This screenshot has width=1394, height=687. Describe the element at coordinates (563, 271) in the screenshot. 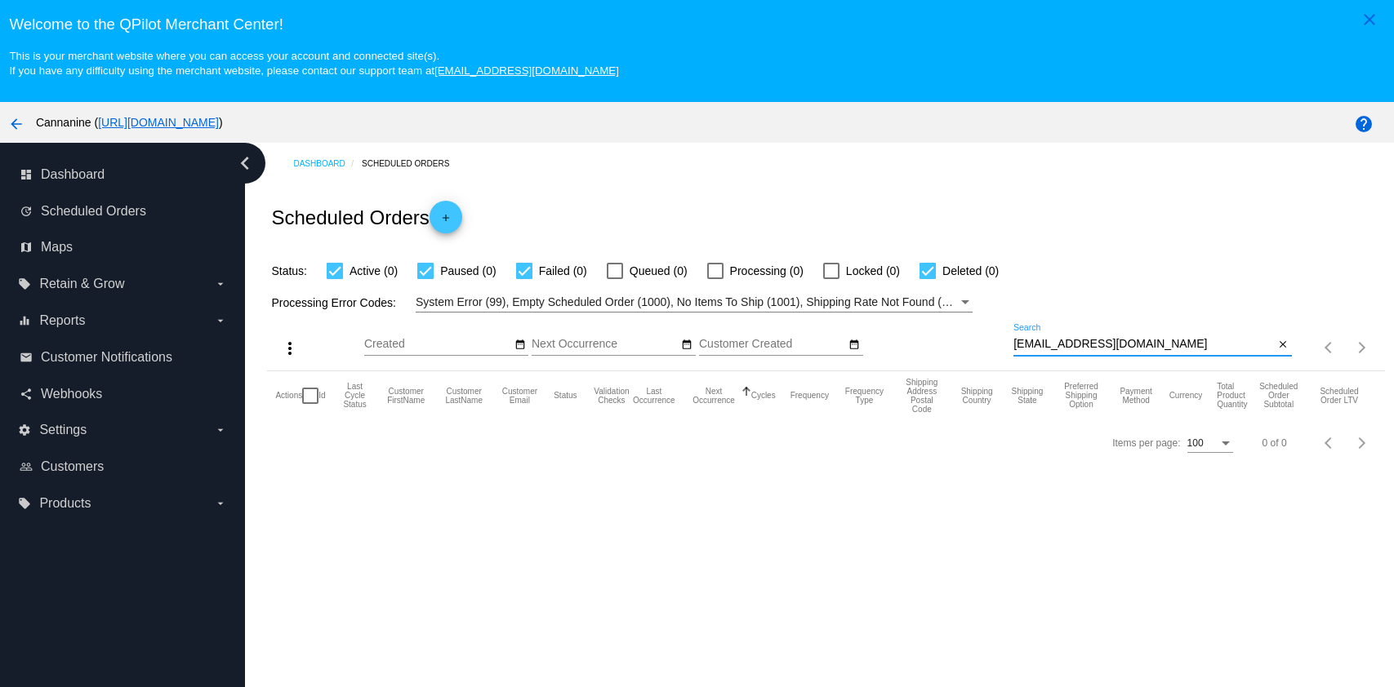

I see `span: Failed (0)` at that location.